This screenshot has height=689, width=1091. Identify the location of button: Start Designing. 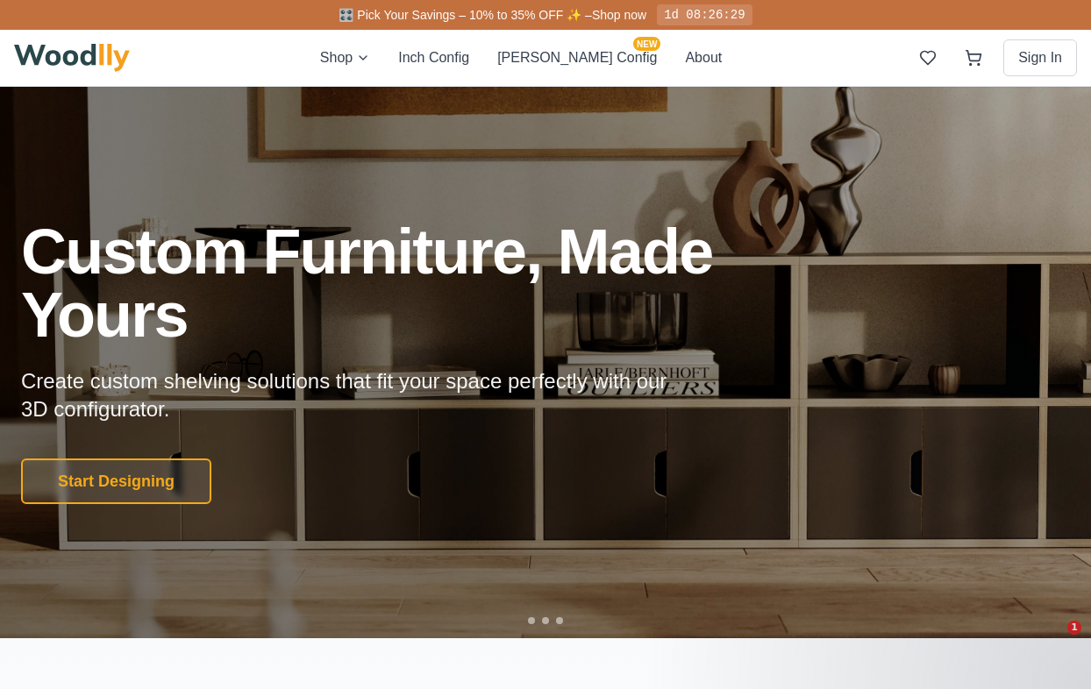
(116, 481).